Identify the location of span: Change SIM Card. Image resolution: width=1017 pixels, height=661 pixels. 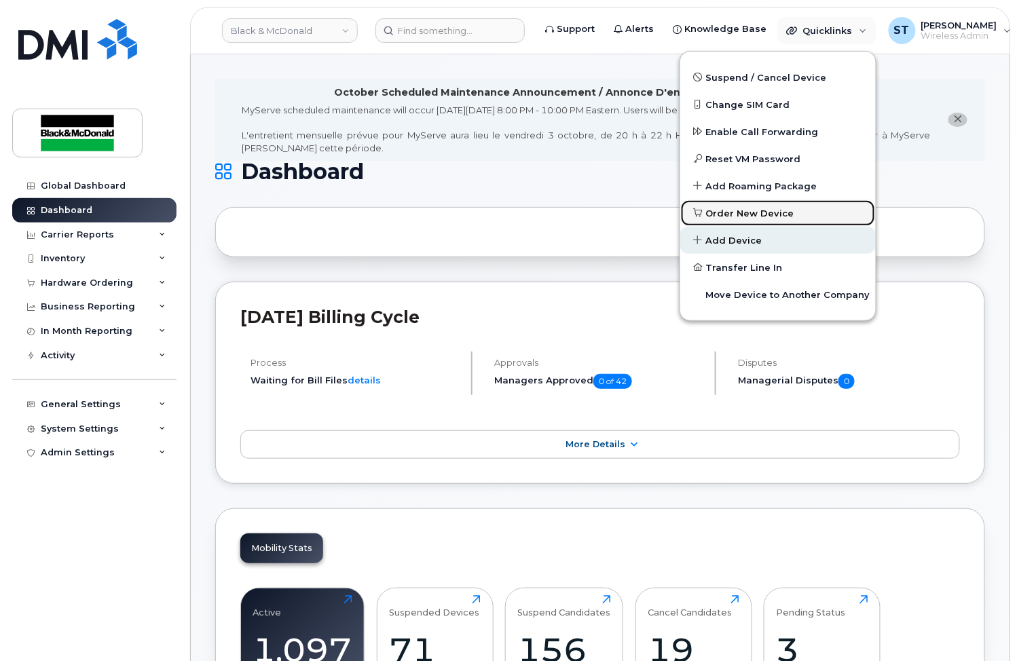
(748, 105).